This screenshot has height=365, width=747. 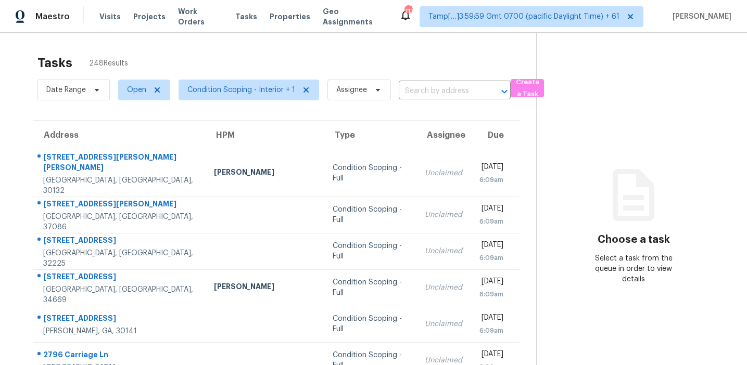 What do you see at coordinates (408, 11) in the screenshot?
I see `div: 713` at bounding box center [408, 11].